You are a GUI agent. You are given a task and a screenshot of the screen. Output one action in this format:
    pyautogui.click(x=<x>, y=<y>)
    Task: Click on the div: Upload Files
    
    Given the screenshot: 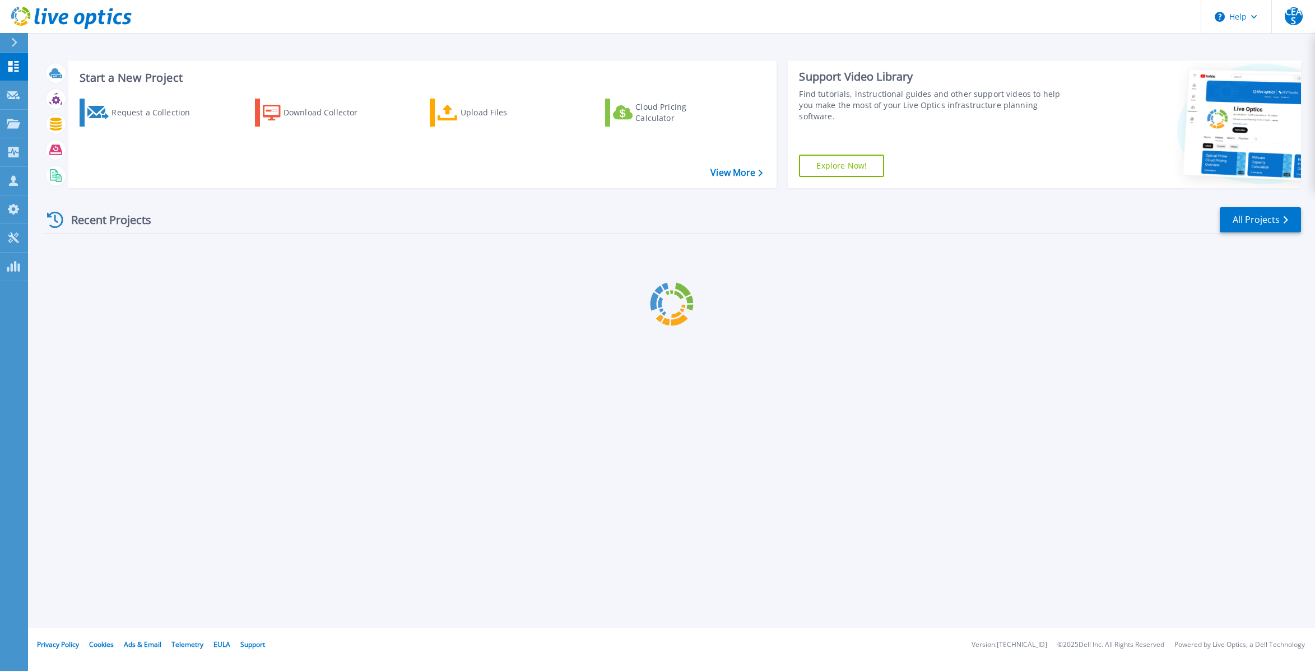 What is the action you would take?
    pyautogui.click(x=505, y=113)
    